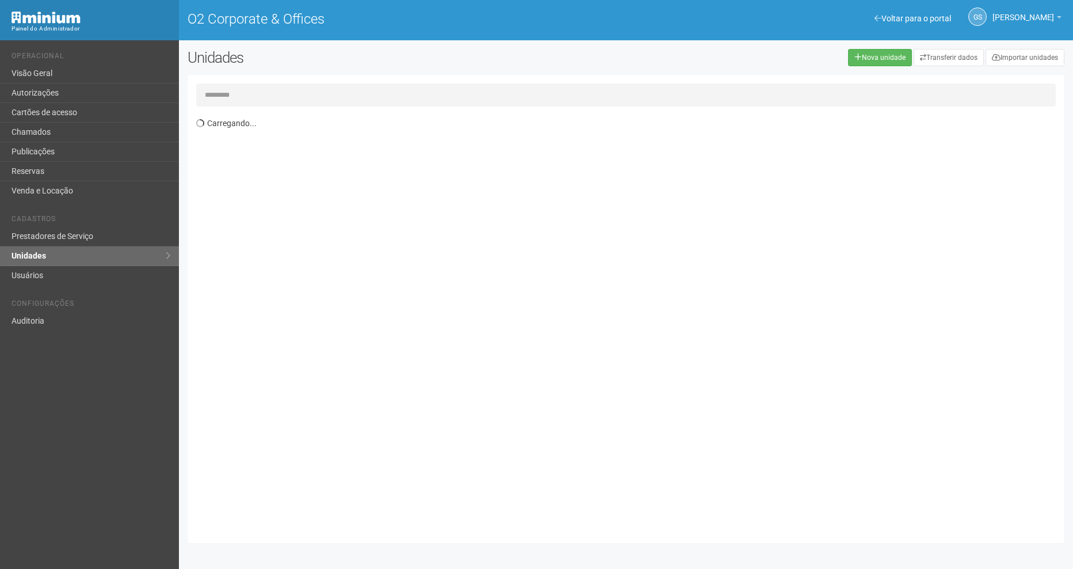  What do you see at coordinates (91, 58) in the screenshot?
I see `li: Operacional` at bounding box center [91, 58].